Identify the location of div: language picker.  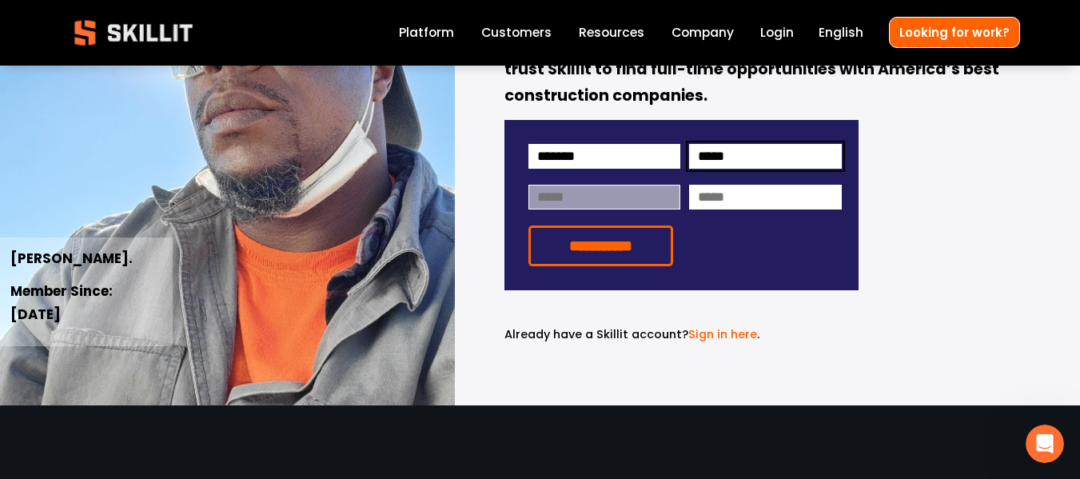
(841, 33).